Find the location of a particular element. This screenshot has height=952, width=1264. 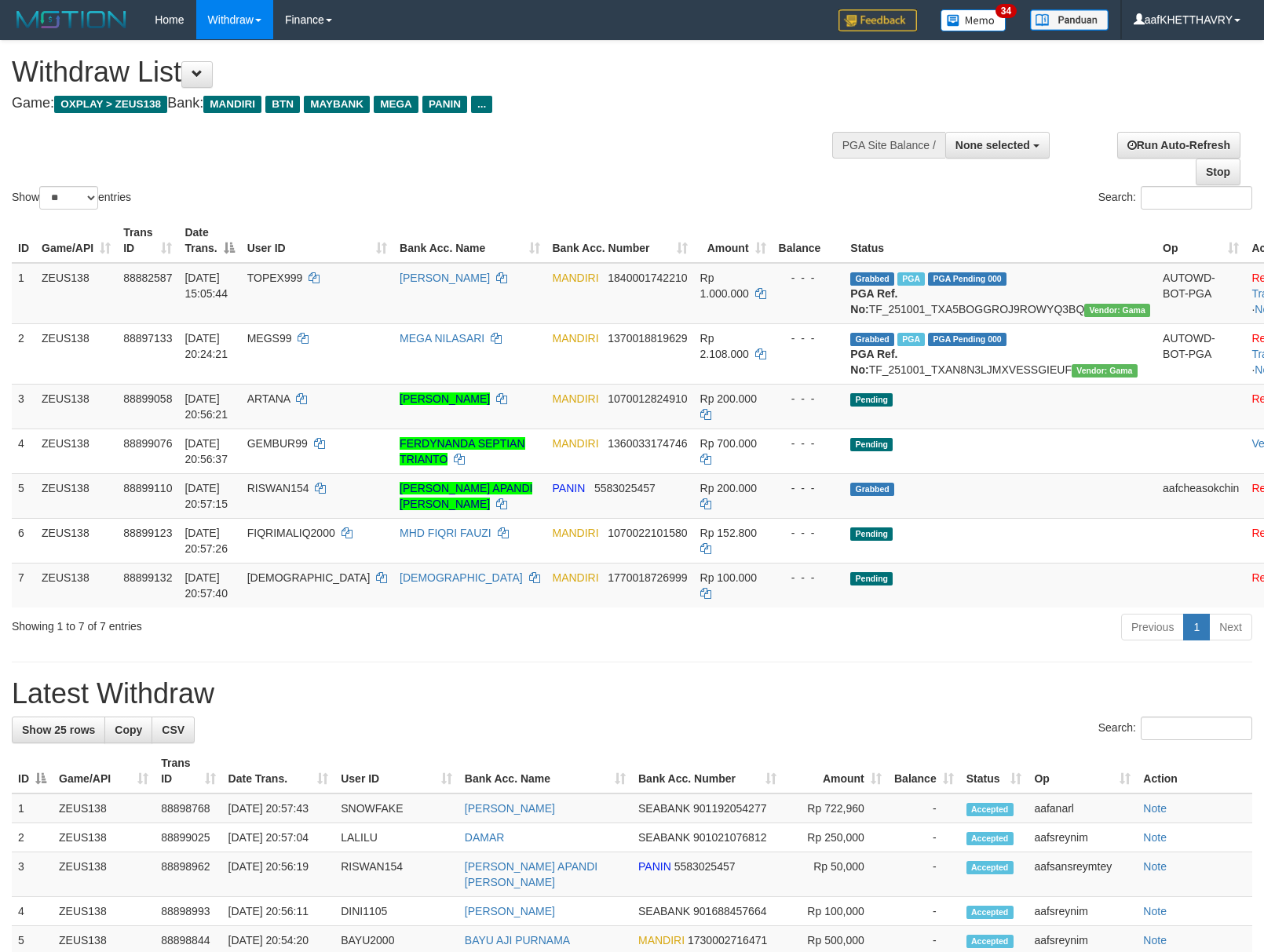

td: 88898962 is located at coordinates (187, 874).